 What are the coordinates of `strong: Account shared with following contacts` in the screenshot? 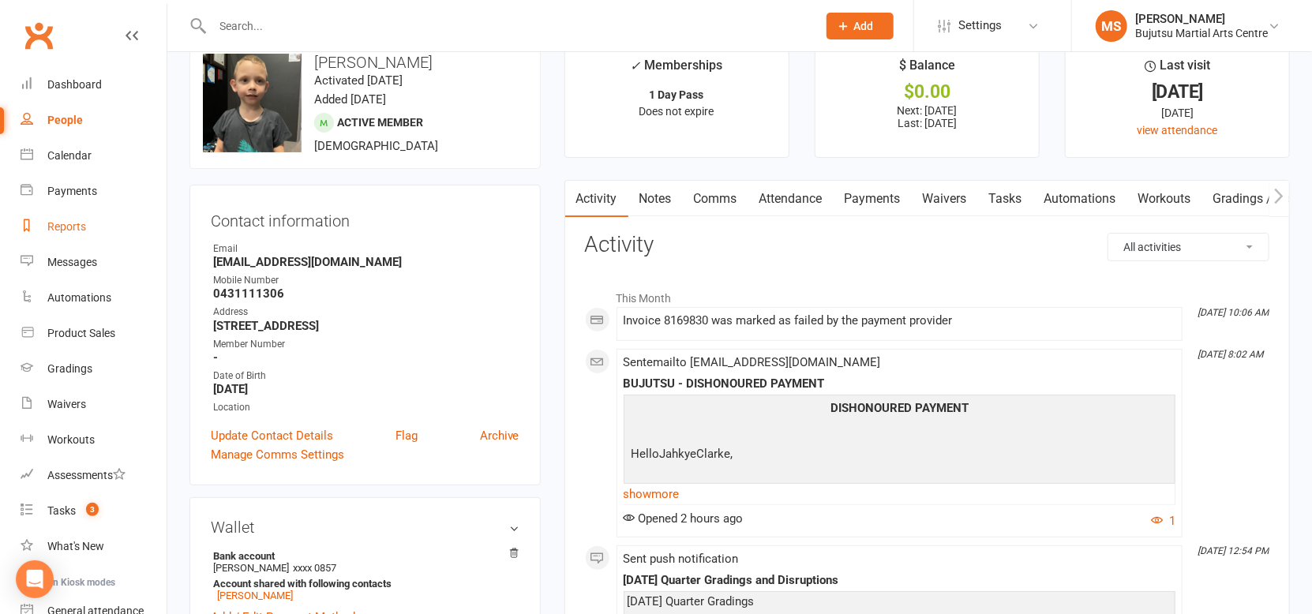 It's located at (362, 583).